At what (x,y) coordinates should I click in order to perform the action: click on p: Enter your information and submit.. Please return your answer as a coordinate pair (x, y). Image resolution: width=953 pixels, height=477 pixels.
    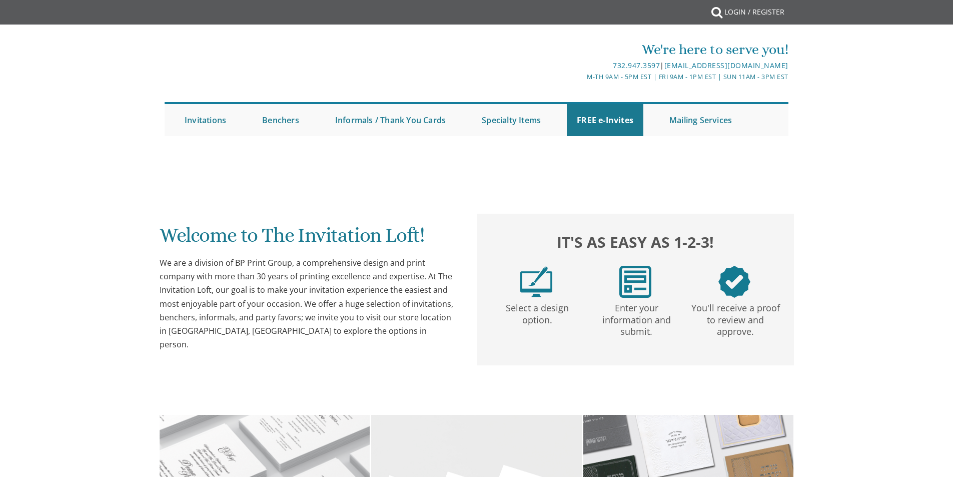
    Looking at the image, I should click on (636, 318).